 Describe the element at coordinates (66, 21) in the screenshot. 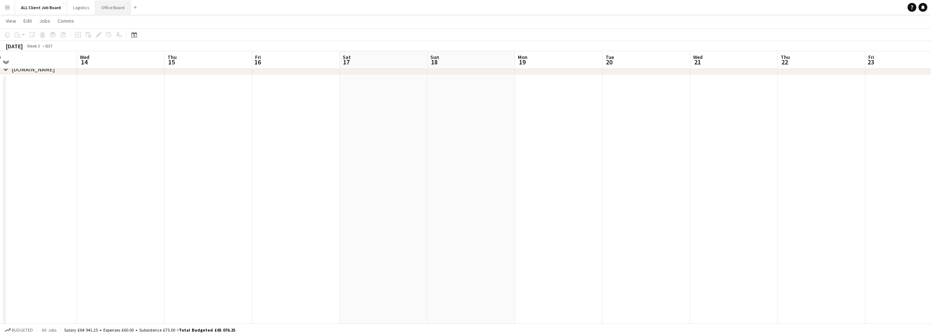

I see `span: Comms` at that location.